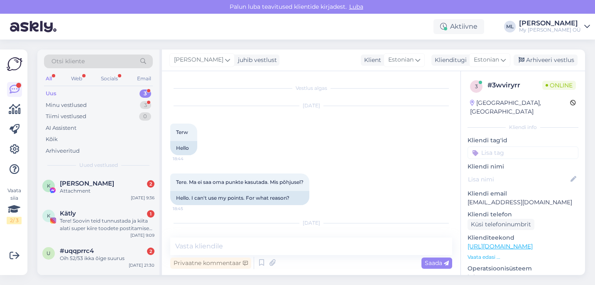 This screenshot has width=595, height=285. What do you see at coordinates (184, 148) in the screenshot?
I see `div: Hello` at bounding box center [184, 148].